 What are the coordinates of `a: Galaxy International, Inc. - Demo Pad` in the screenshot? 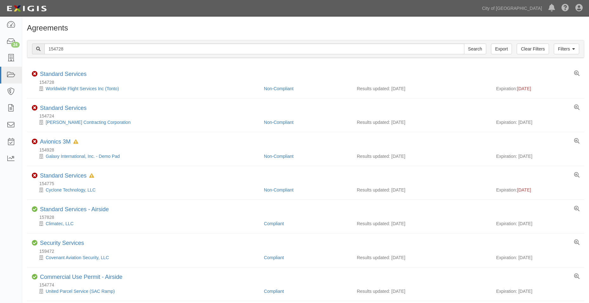 It's located at (83, 156).